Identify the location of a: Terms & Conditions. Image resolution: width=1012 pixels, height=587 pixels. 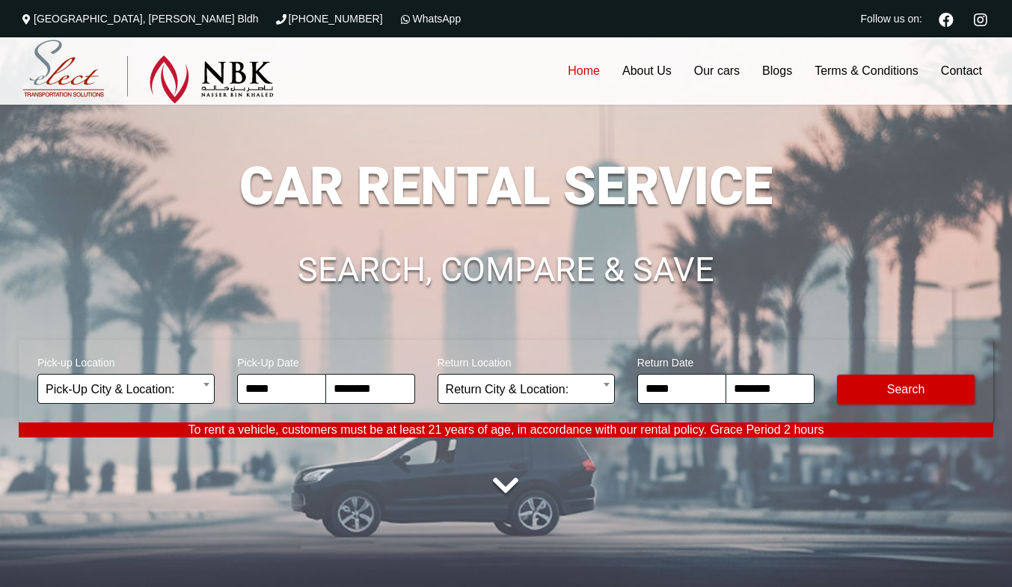
(866, 71).